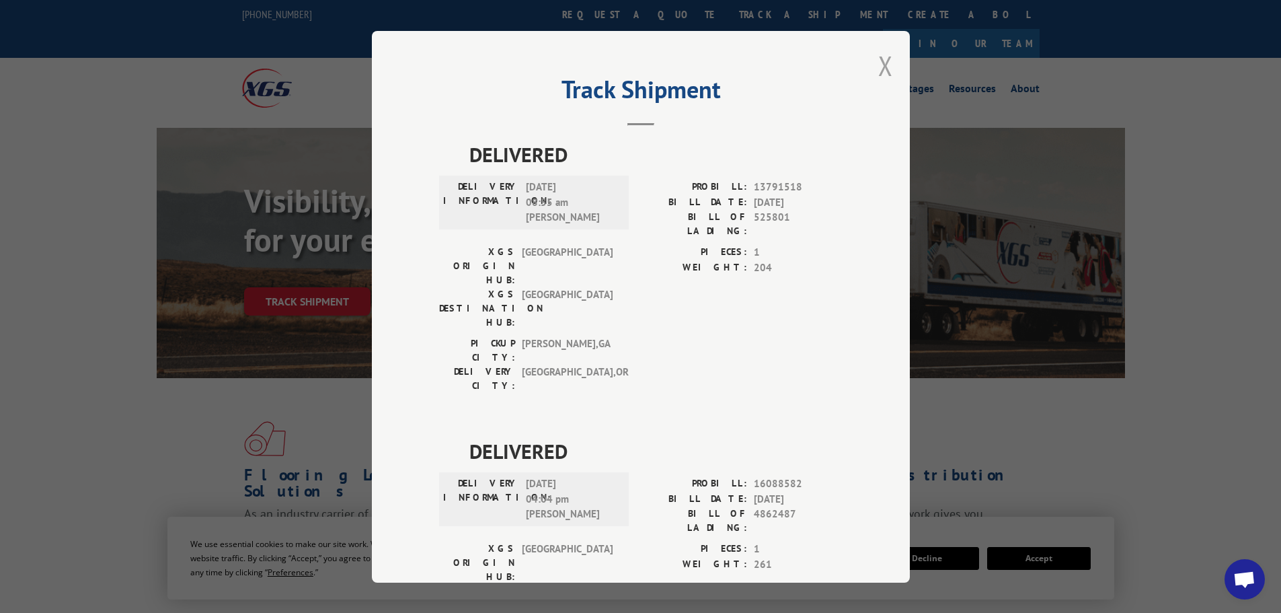  Describe the element at coordinates (798, 564) in the screenshot. I see `span: 261` at that location.